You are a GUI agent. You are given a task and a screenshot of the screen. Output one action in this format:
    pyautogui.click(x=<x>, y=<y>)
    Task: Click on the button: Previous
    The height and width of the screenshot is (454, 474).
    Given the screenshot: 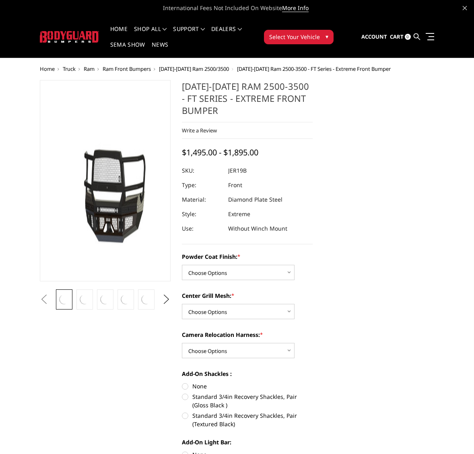 What is the action you would take?
    pyautogui.click(x=44, y=299)
    